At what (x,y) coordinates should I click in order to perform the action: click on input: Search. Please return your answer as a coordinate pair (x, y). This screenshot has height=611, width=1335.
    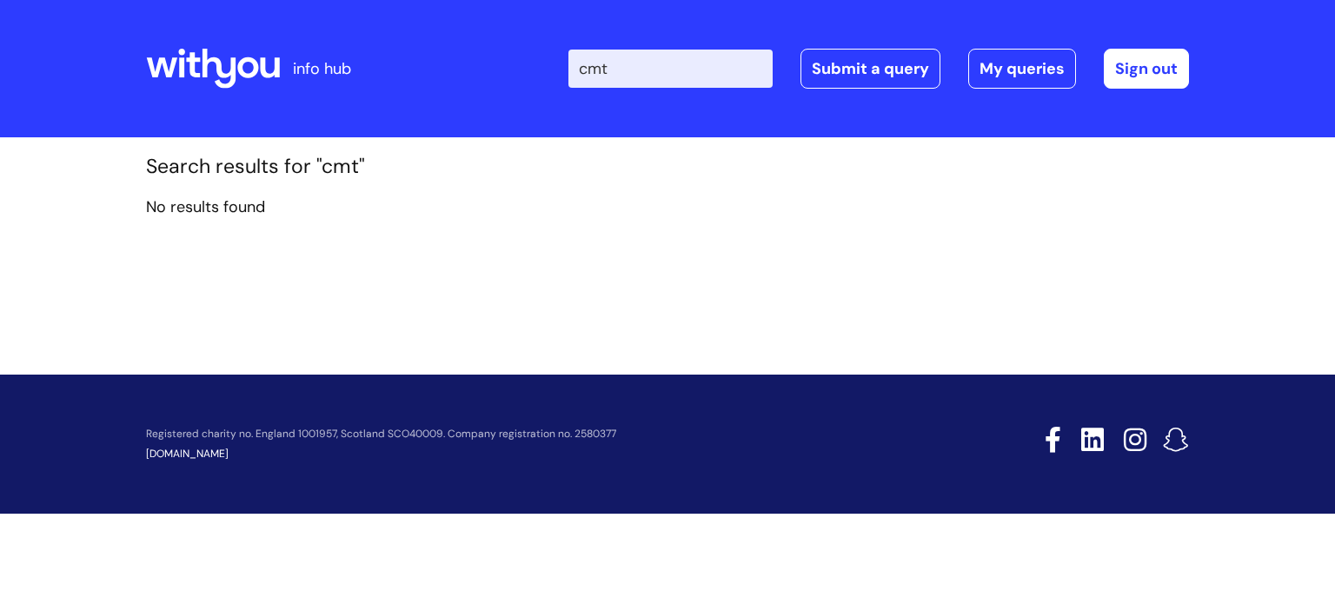
    Looking at the image, I should click on (670, 69).